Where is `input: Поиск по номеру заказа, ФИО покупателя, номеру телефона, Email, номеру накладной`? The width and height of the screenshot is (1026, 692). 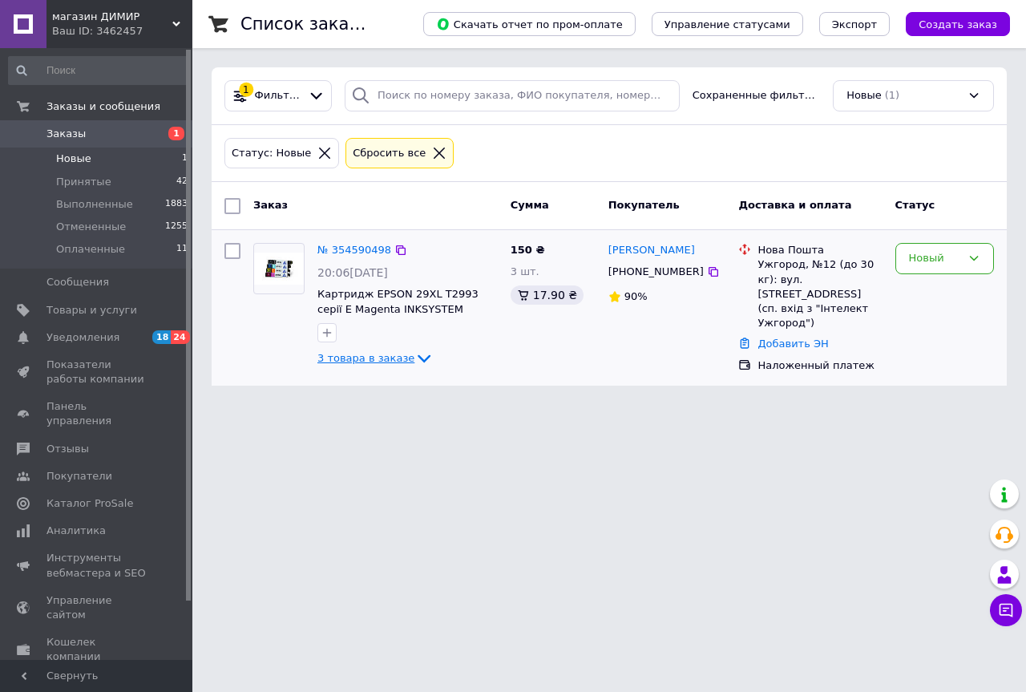
input: Поиск по номеру заказа, ФИО покупателя, номеру телефона, Email, номеру накладной is located at coordinates (512, 95).